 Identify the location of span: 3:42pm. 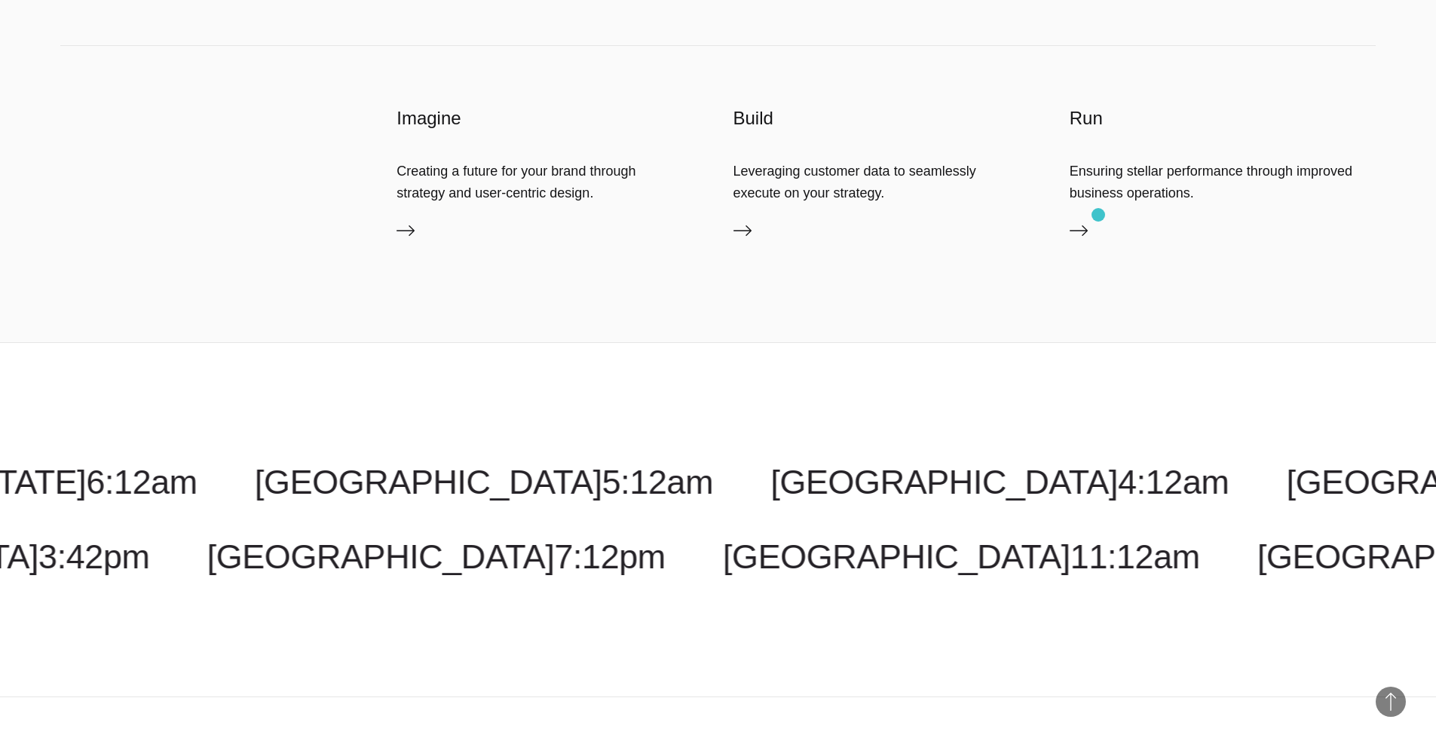
(93, 556).